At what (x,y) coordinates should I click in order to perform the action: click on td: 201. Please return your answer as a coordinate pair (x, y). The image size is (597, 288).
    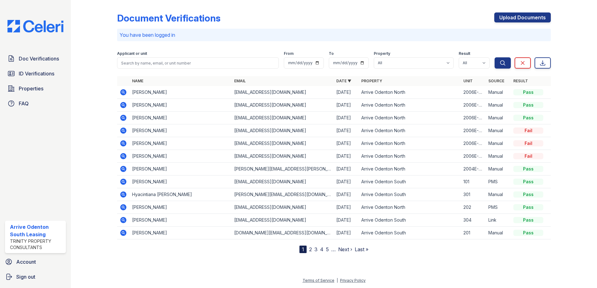
    Looking at the image, I should click on (473, 233).